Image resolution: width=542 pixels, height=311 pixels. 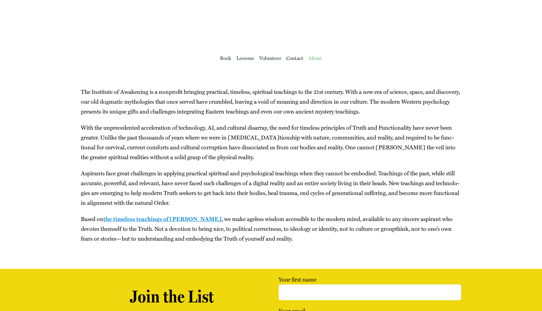 I want to click on a: ioa-logo, so click(x=271, y=12).